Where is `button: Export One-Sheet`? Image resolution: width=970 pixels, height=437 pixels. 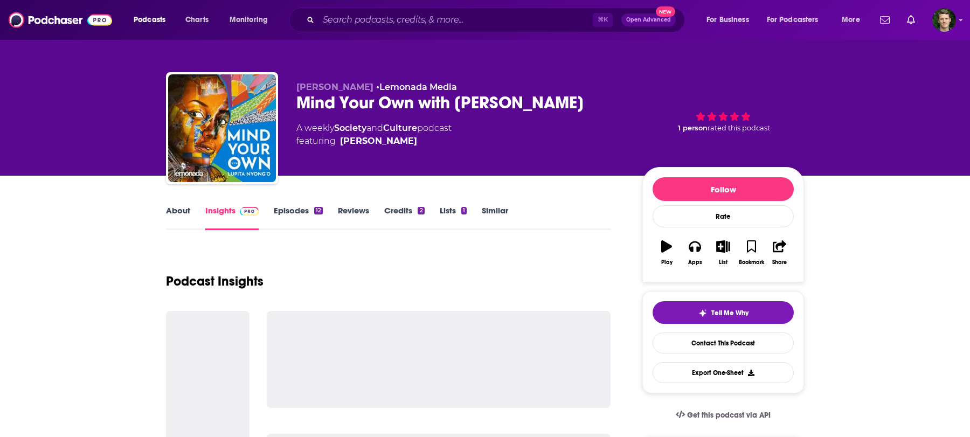
button: Export One-Sheet is located at coordinates (723, 372).